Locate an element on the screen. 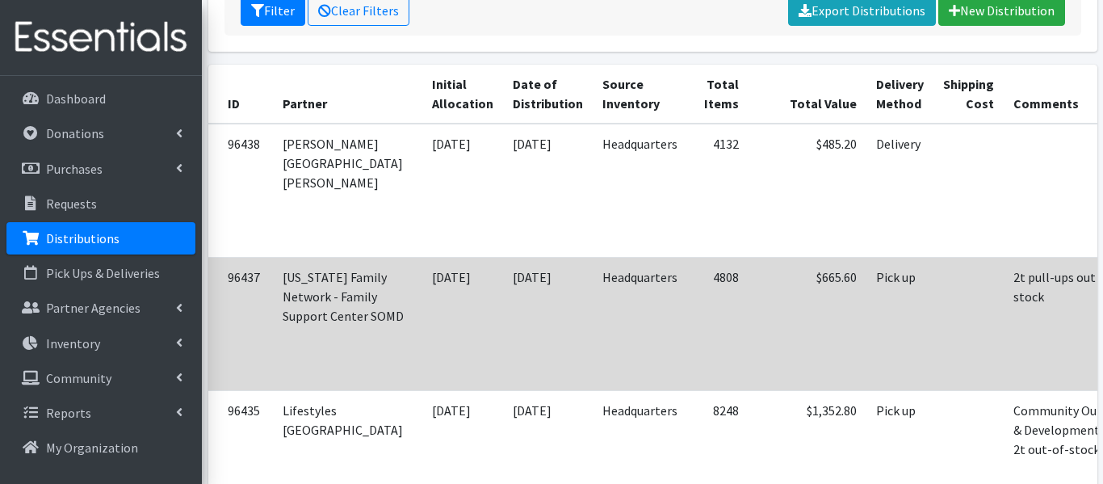  a: Reports is located at coordinates (101, 413).